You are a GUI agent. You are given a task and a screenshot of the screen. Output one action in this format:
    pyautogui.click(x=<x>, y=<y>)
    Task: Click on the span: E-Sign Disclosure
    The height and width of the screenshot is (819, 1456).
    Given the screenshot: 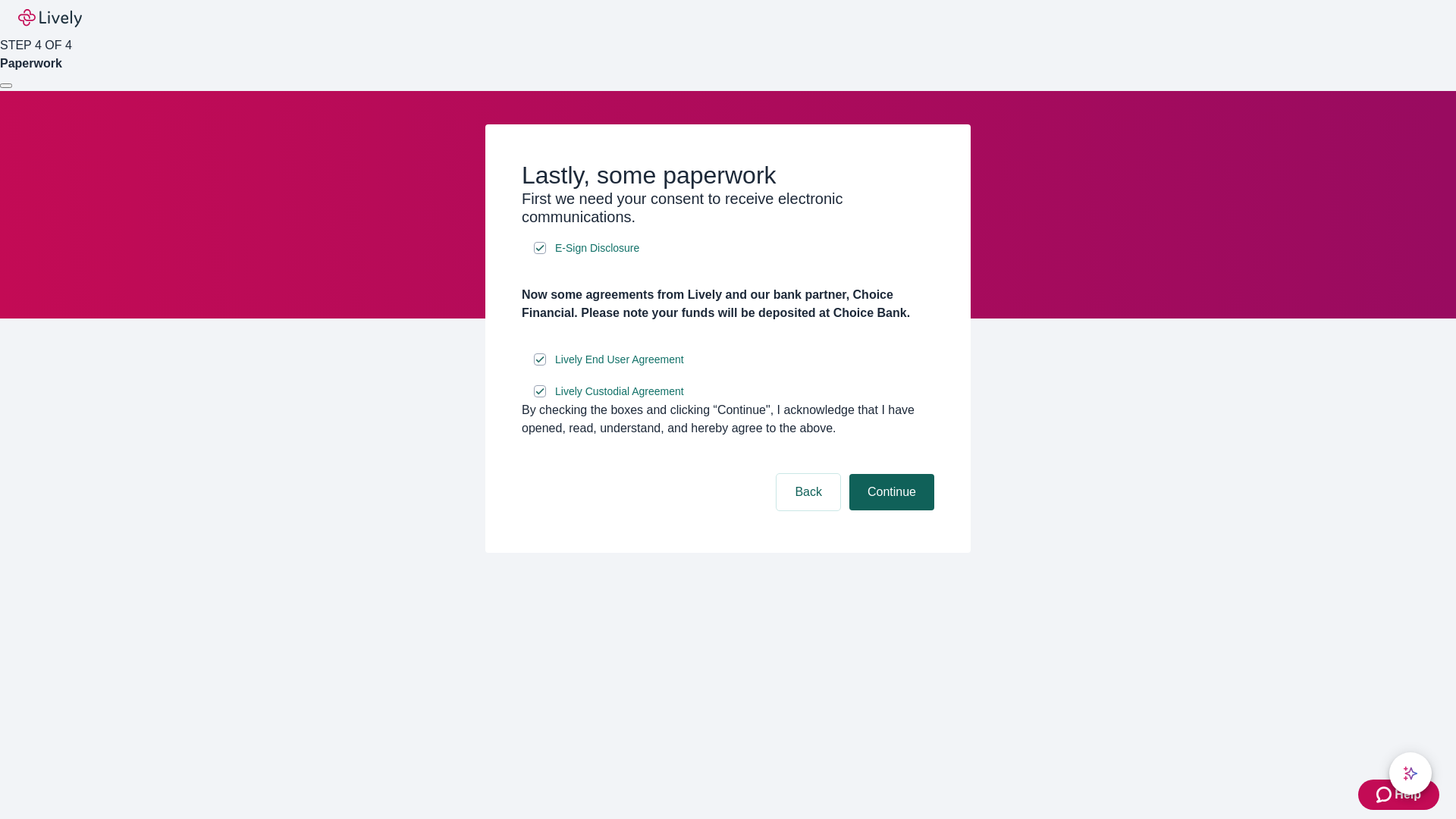 What is the action you would take?
    pyautogui.click(x=597, y=248)
    